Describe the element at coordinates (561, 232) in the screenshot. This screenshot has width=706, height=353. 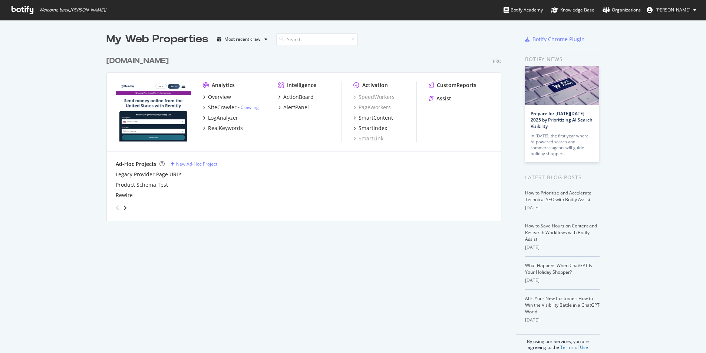
I see `a: How to Save Hours on Content and Research Workflows with Botify Assist` at that location.